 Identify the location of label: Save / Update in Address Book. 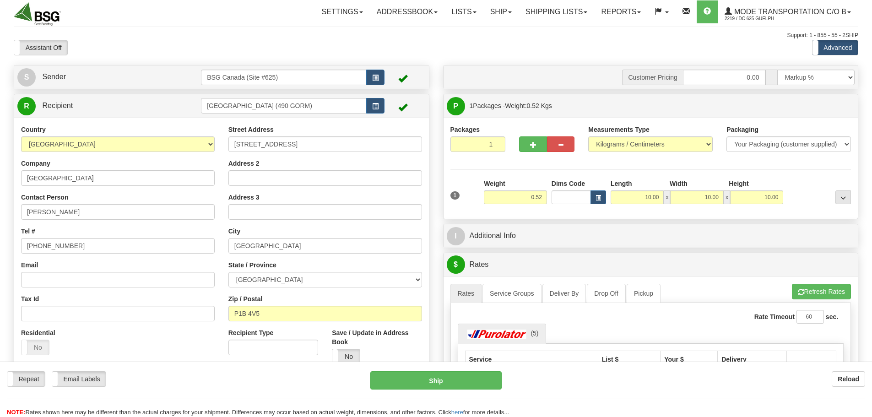
(377, 337).